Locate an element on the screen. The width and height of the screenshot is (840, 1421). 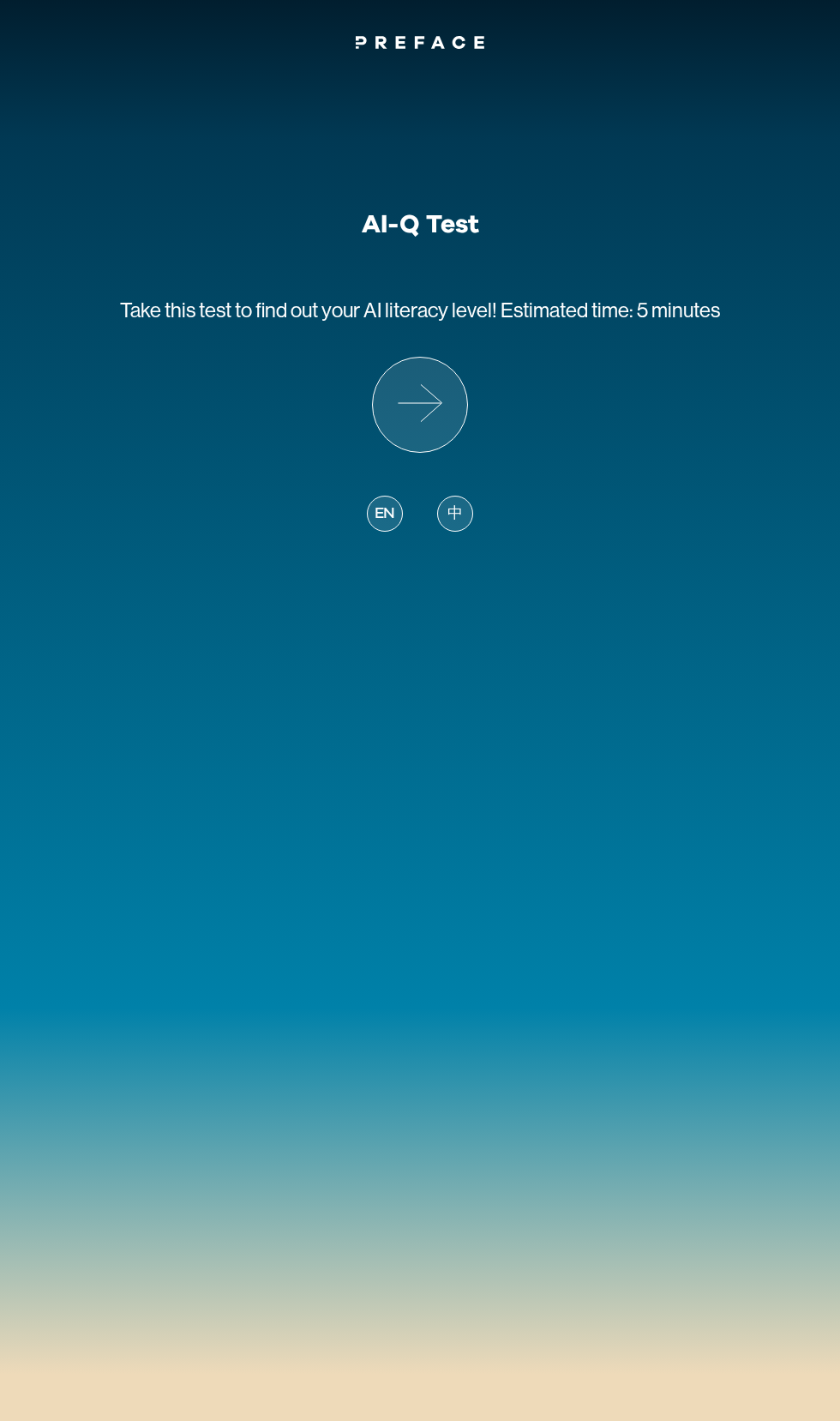
span: 中 is located at coordinates (455, 514).